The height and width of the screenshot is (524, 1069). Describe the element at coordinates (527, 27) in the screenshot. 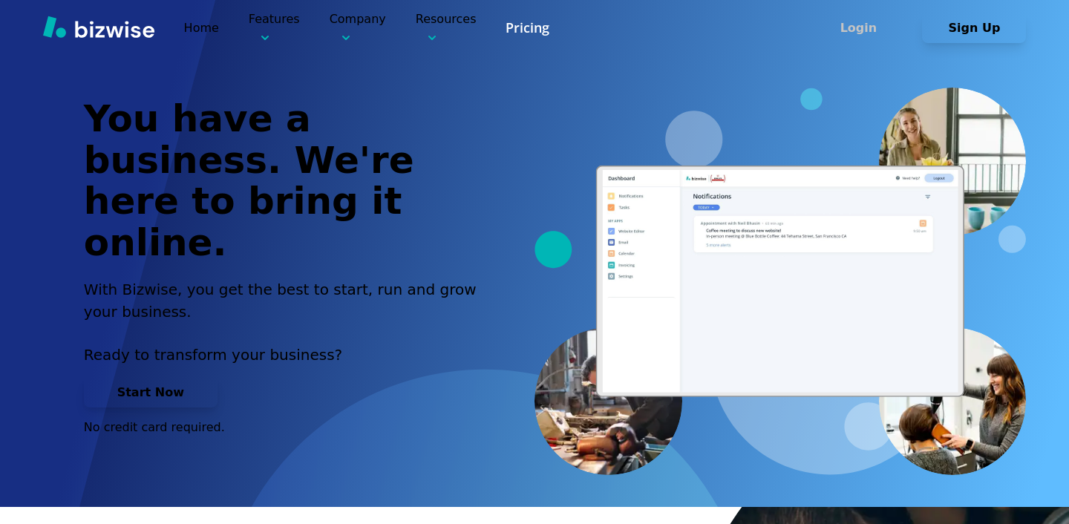

I see `a: Pricing` at that location.